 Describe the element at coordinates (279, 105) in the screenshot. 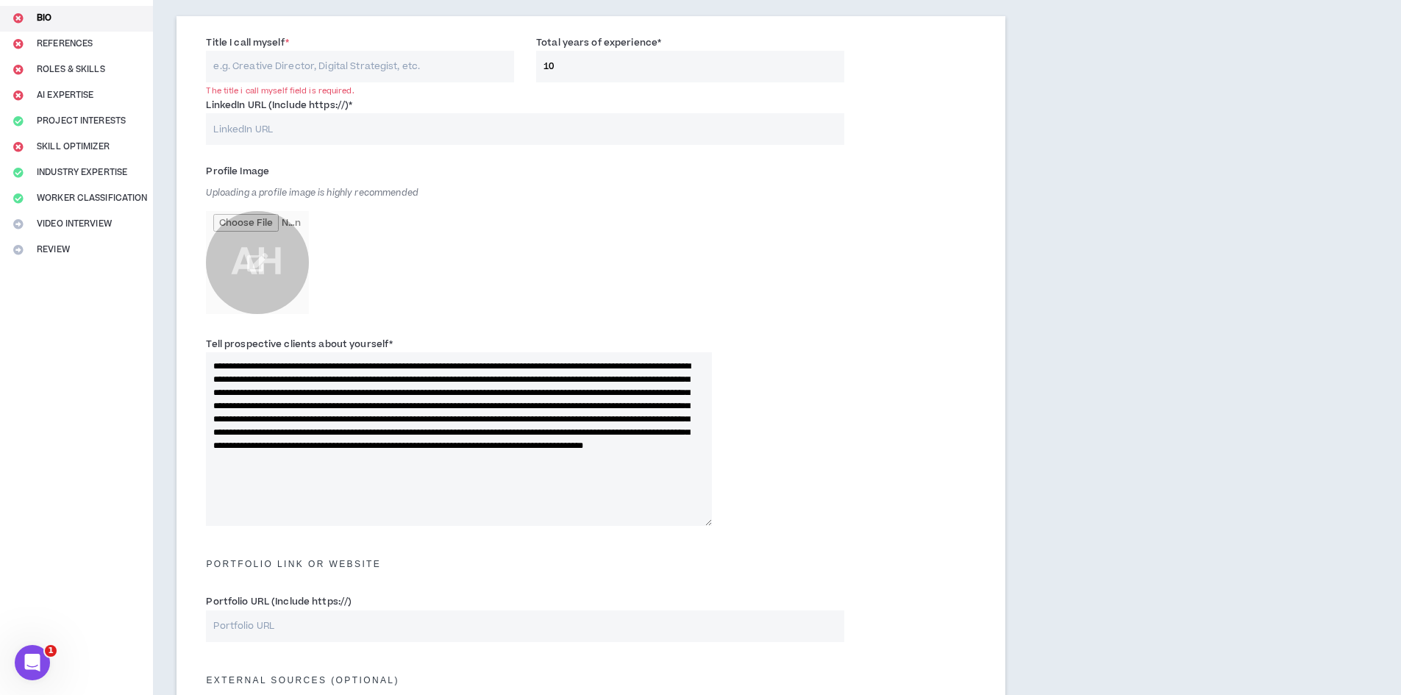

I see `label: LinkedIn URL (Include https://)` at that location.